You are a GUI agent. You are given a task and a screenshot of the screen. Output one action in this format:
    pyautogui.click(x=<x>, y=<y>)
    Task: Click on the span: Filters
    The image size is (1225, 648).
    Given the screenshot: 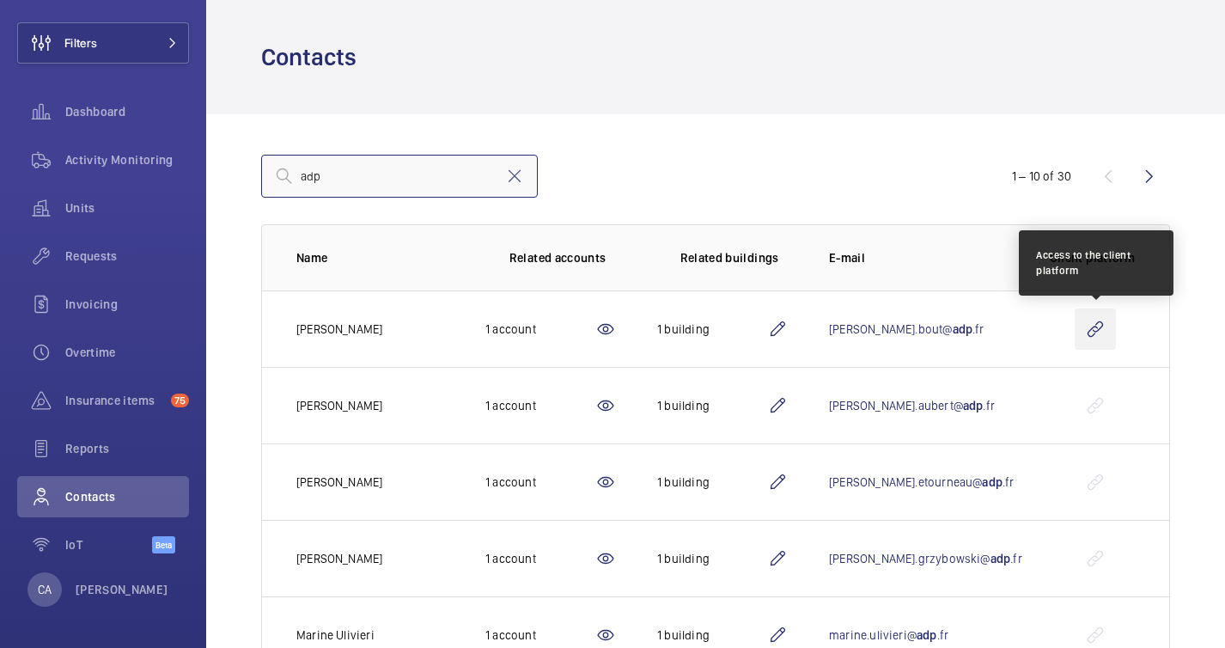 What is the action you would take?
    pyautogui.click(x=81, y=43)
    